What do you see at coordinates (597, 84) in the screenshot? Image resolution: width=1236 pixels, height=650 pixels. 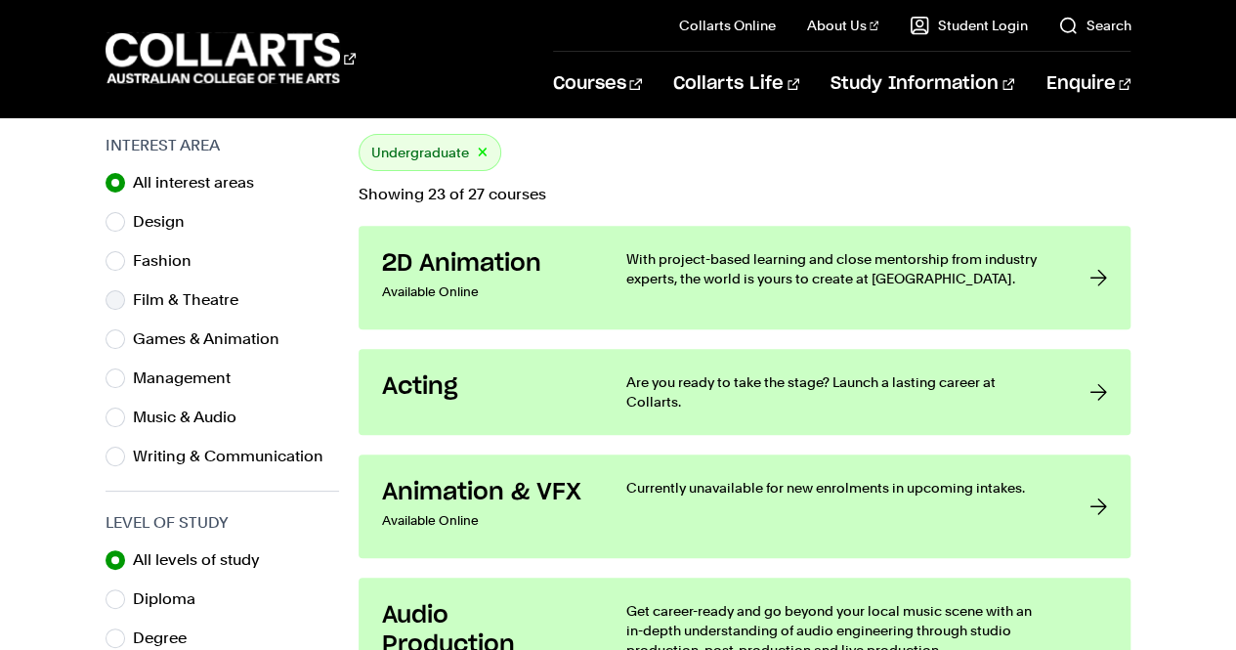 I see `a: Courses` at bounding box center [597, 84].